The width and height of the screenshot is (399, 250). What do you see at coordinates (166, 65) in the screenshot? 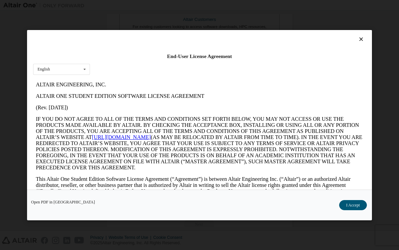
I see `p: IF YOU DO NOT AGREE TO ALL OF THE TERMS AND CONDITIONS SET FORTH BELOW, YOU MAY NOT ACCESS OR USE...` at bounding box center [166, 65].